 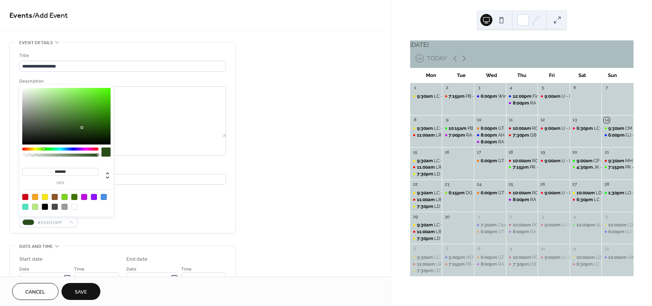 What do you see at coordinates (426, 271) in the screenshot?
I see `div: LD - Choir practice` at bounding box center [426, 271].